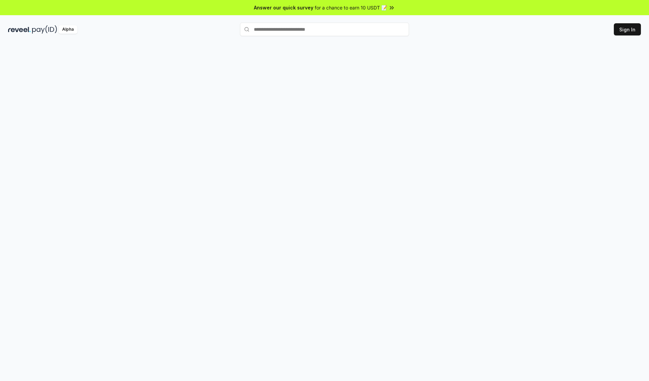 The width and height of the screenshot is (649, 381). What do you see at coordinates (68, 29) in the screenshot?
I see `div: Alpha` at bounding box center [68, 29].